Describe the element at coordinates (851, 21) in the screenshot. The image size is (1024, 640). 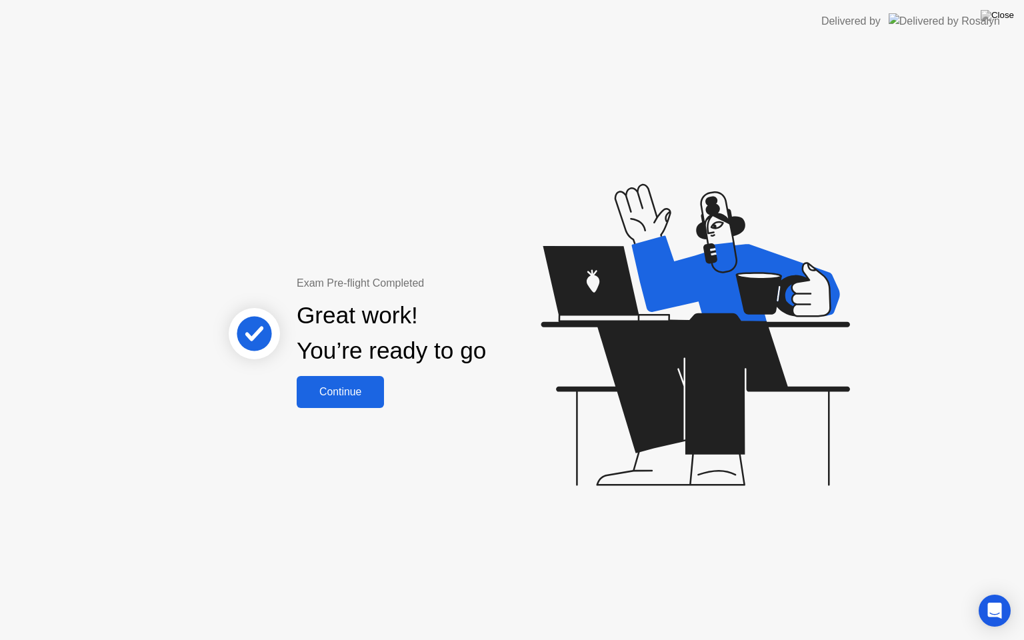
I see `div: Delivered by` at that location.